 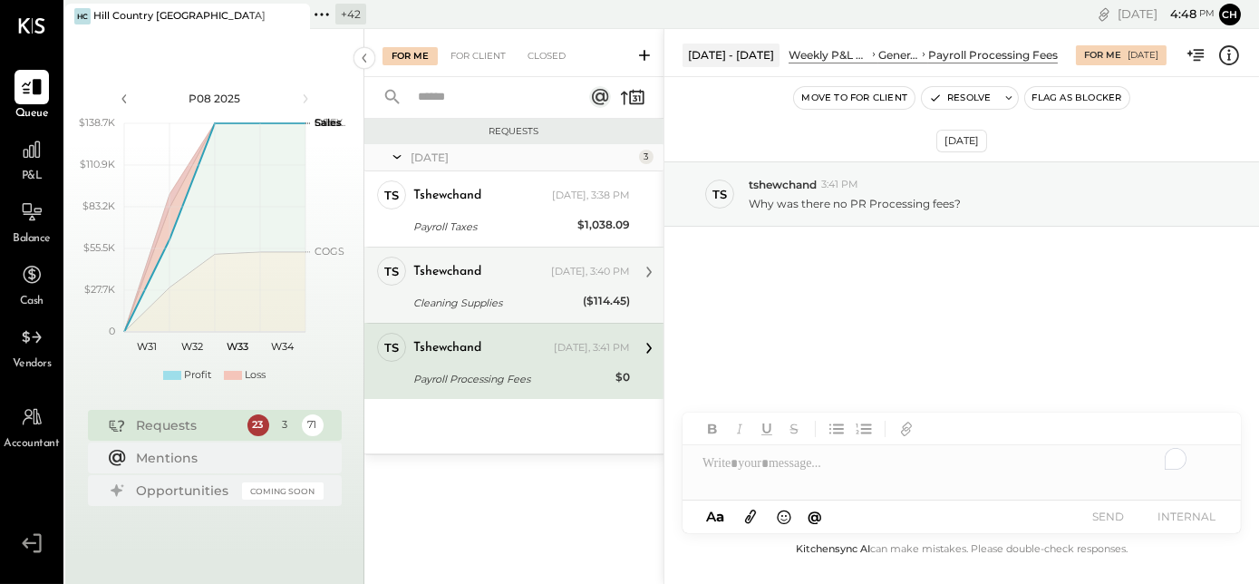 I want to click on a: Vendors, so click(x=32, y=346).